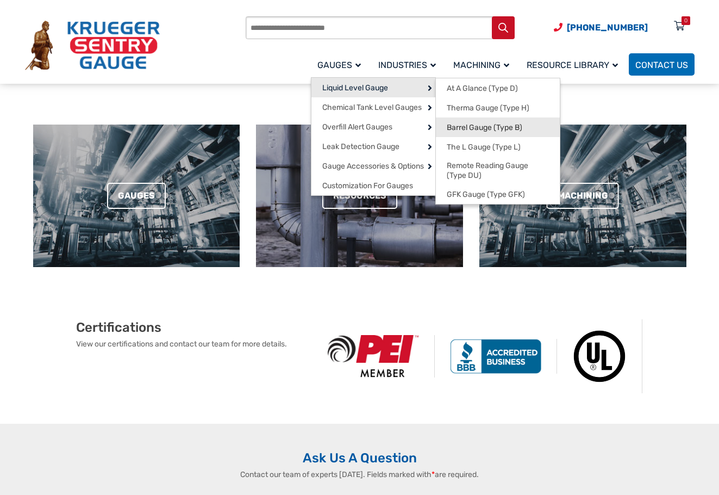 Image resolution: width=719 pixels, height=495 pixels. Describe the element at coordinates (373, 166) in the screenshot. I see `a: Gauge Accessories & Options` at that location.